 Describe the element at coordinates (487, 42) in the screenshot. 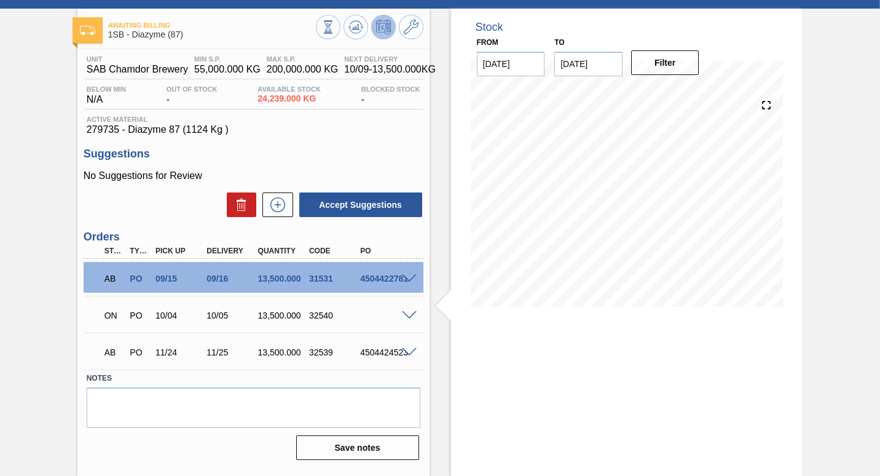

I see `label: From` at that location.